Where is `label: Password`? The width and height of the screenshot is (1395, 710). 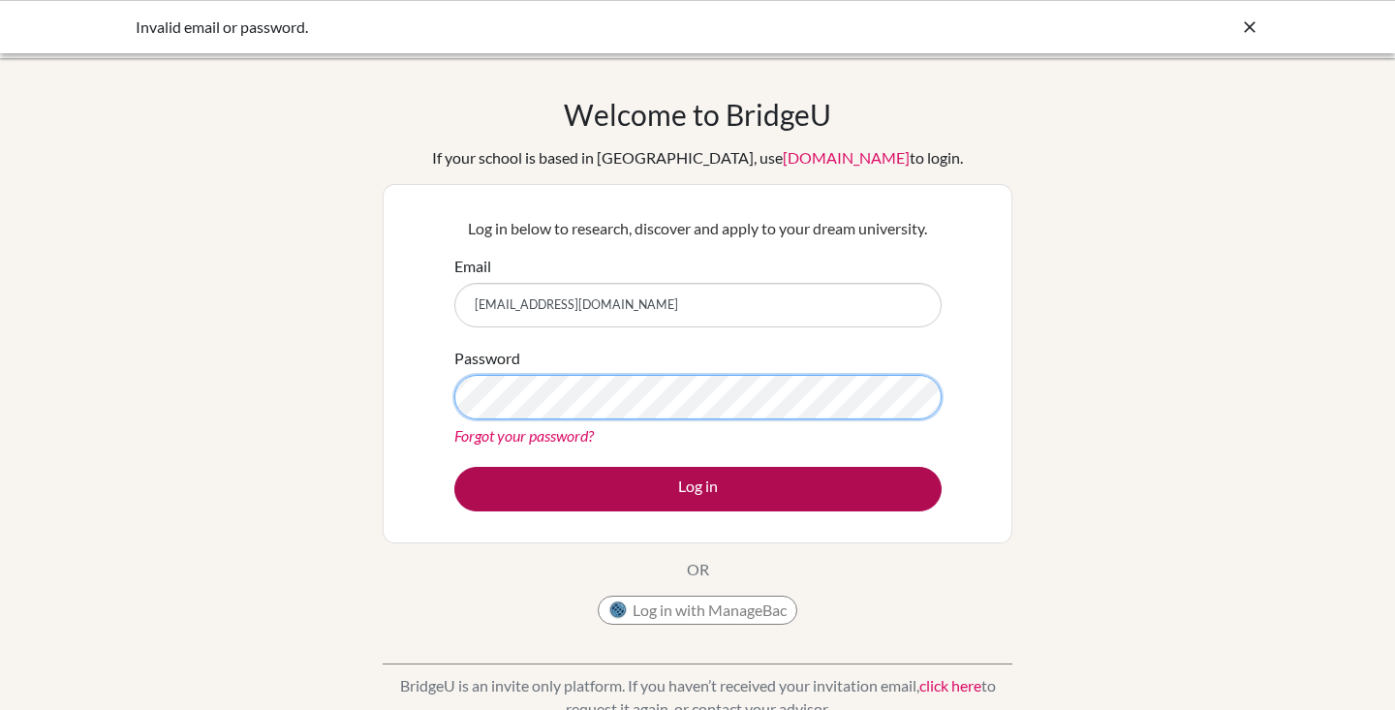 label: Password is located at coordinates (487, 359).